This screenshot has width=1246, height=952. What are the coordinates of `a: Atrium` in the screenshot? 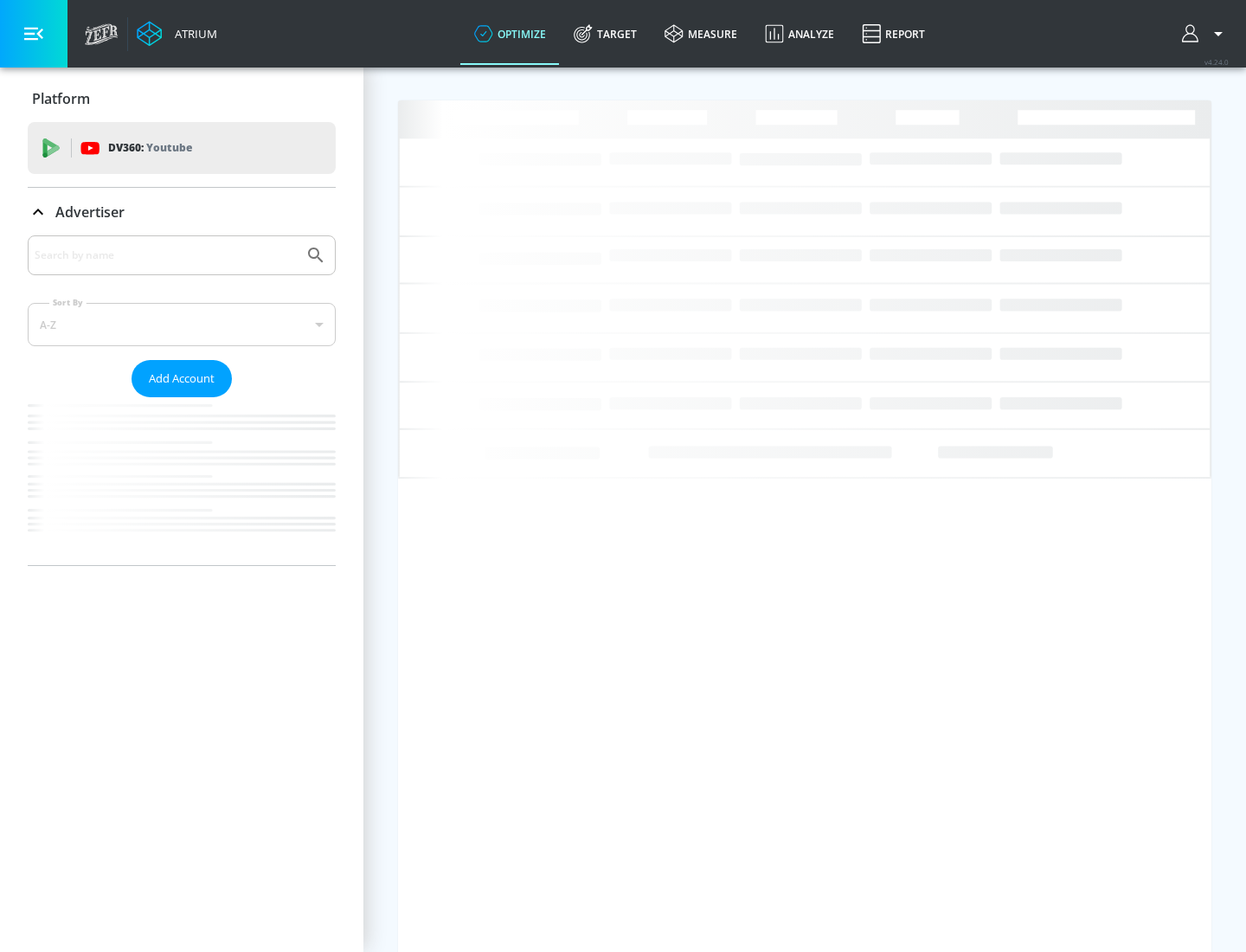 It's located at (177, 34).